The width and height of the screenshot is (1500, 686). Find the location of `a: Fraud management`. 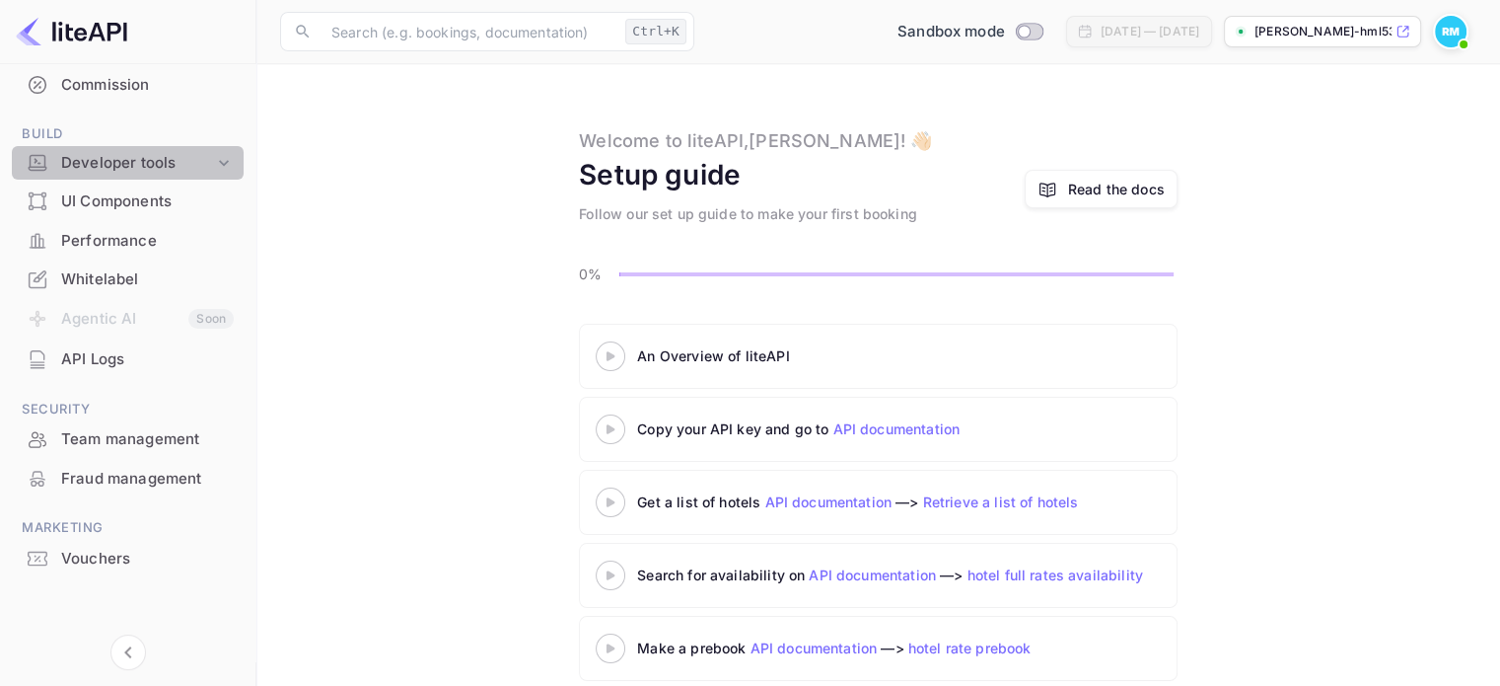

a: Fraud management is located at coordinates (127, 477).